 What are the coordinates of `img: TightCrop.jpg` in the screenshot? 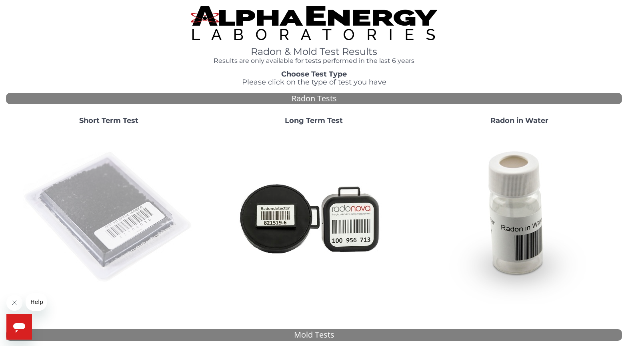 It's located at (314, 23).